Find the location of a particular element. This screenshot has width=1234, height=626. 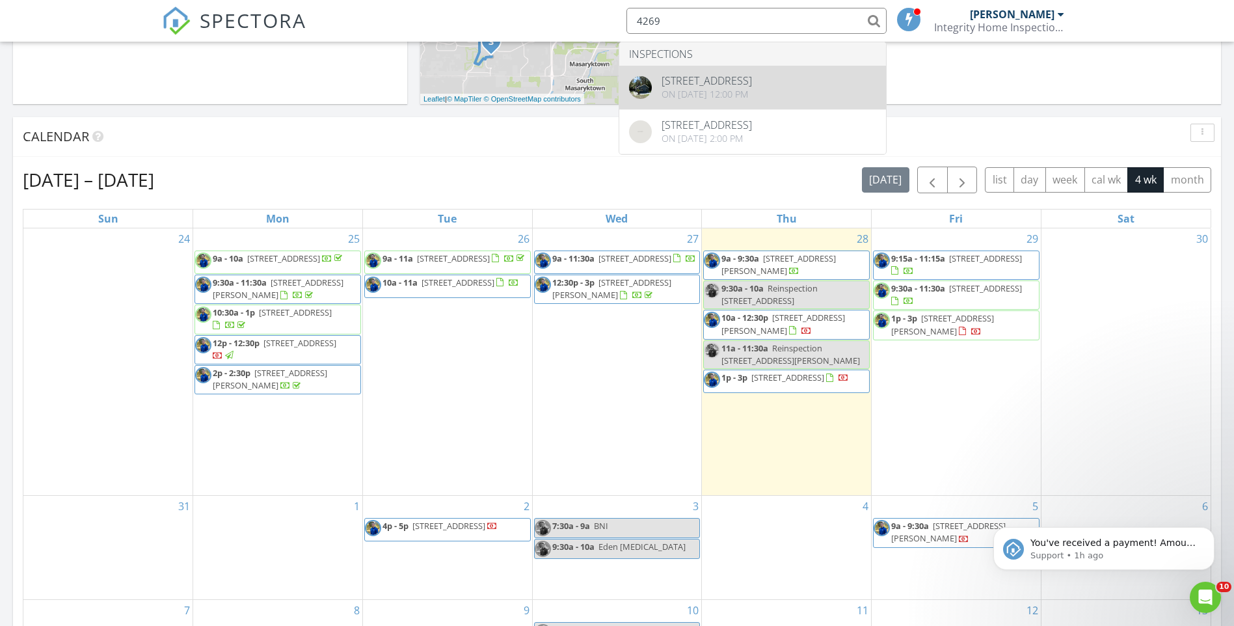

a: Go to September 6, 2025 is located at coordinates (1204, 506).